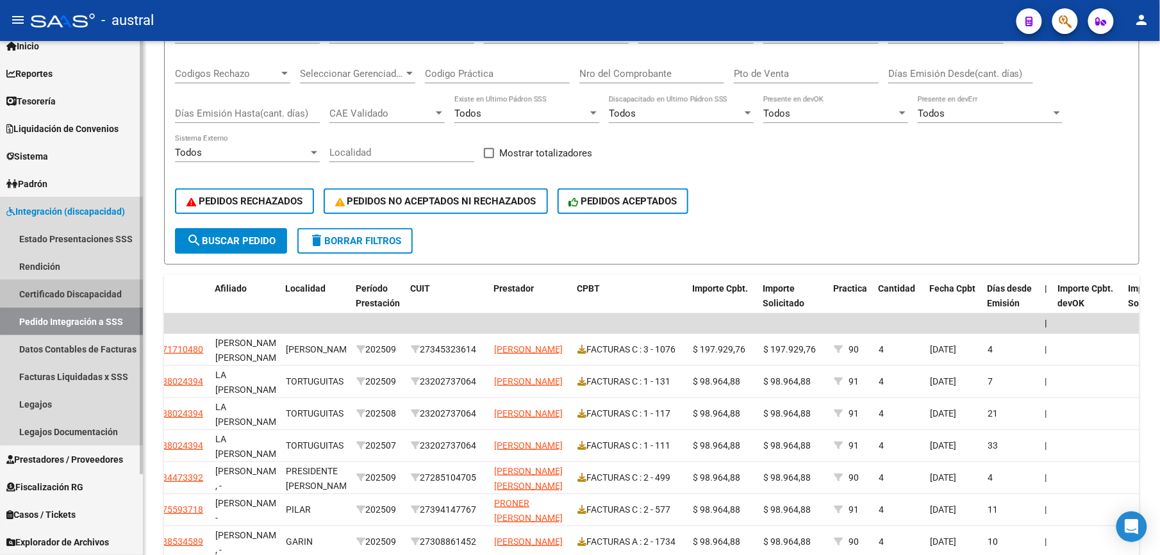 This screenshot has width=1160, height=555. What do you see at coordinates (41, 515) in the screenshot?
I see `span: Casos / Tickets` at bounding box center [41, 515].